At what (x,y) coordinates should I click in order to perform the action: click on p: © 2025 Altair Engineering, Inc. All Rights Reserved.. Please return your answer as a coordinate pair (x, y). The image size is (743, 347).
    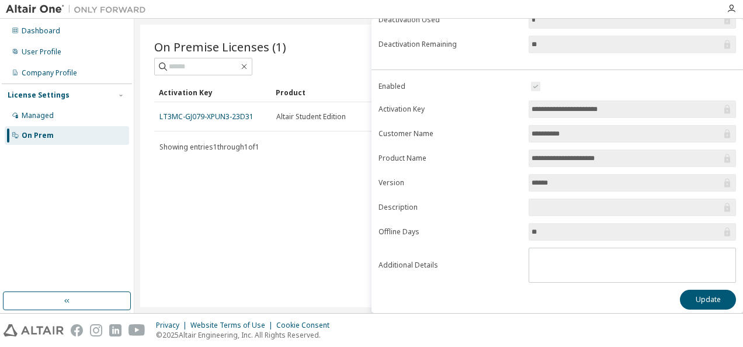
    Looking at the image, I should click on (246, 335).